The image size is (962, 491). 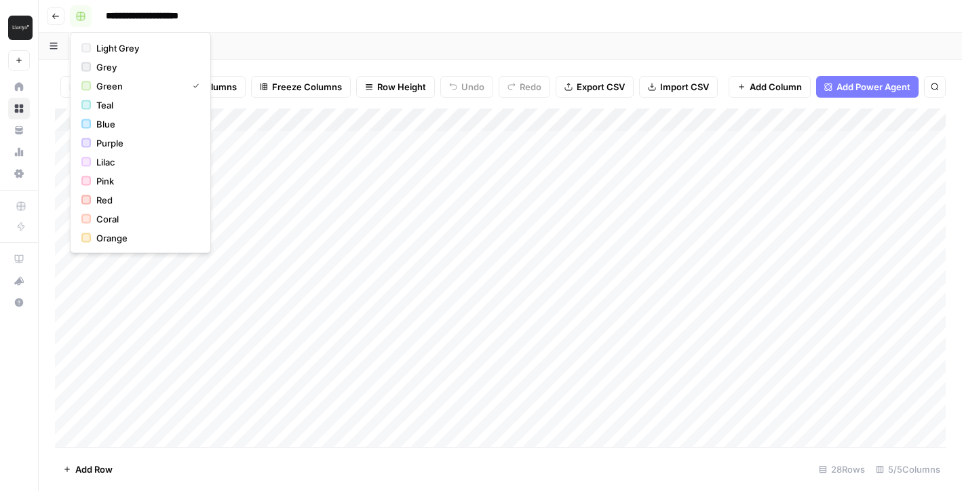 I want to click on a: Home, so click(x=19, y=87).